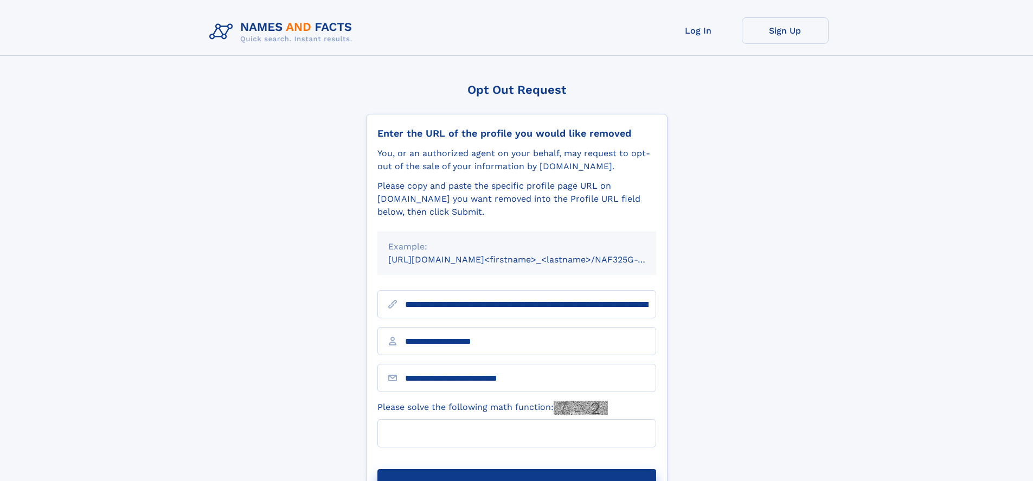 The height and width of the screenshot is (481, 1033). What do you see at coordinates (517, 160) in the screenshot?
I see `div: You, or an authorized agent on your behalf, may request to opt-out of the sale of your informatio...` at bounding box center [517, 160].